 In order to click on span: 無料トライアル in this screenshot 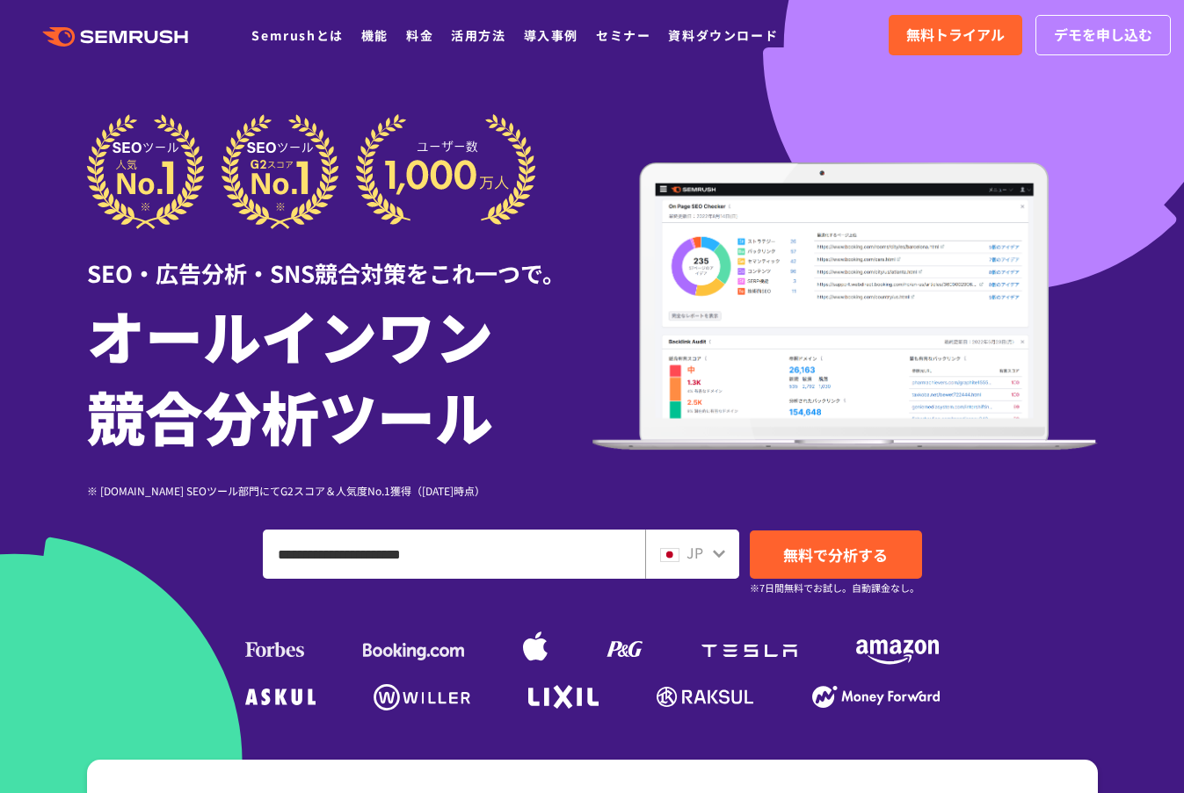, I will do `click(955, 35)`.